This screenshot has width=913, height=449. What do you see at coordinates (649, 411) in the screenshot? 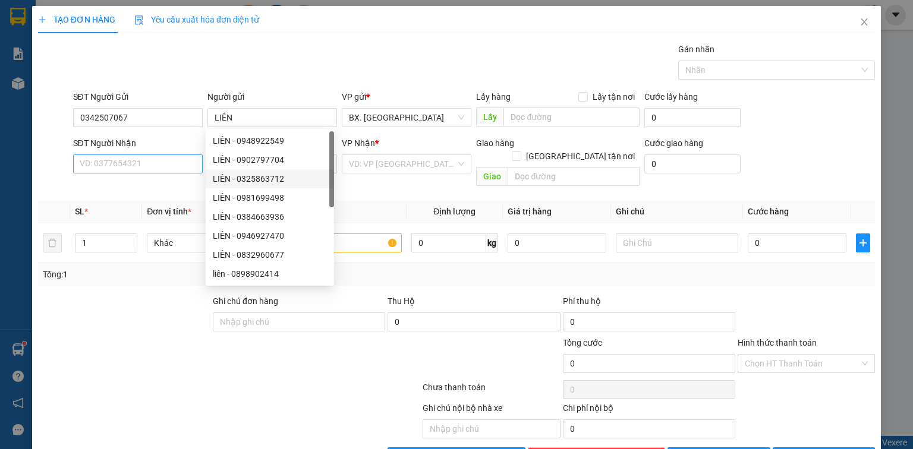
I see `div: Chi phí nội bộ` at bounding box center [649, 411].